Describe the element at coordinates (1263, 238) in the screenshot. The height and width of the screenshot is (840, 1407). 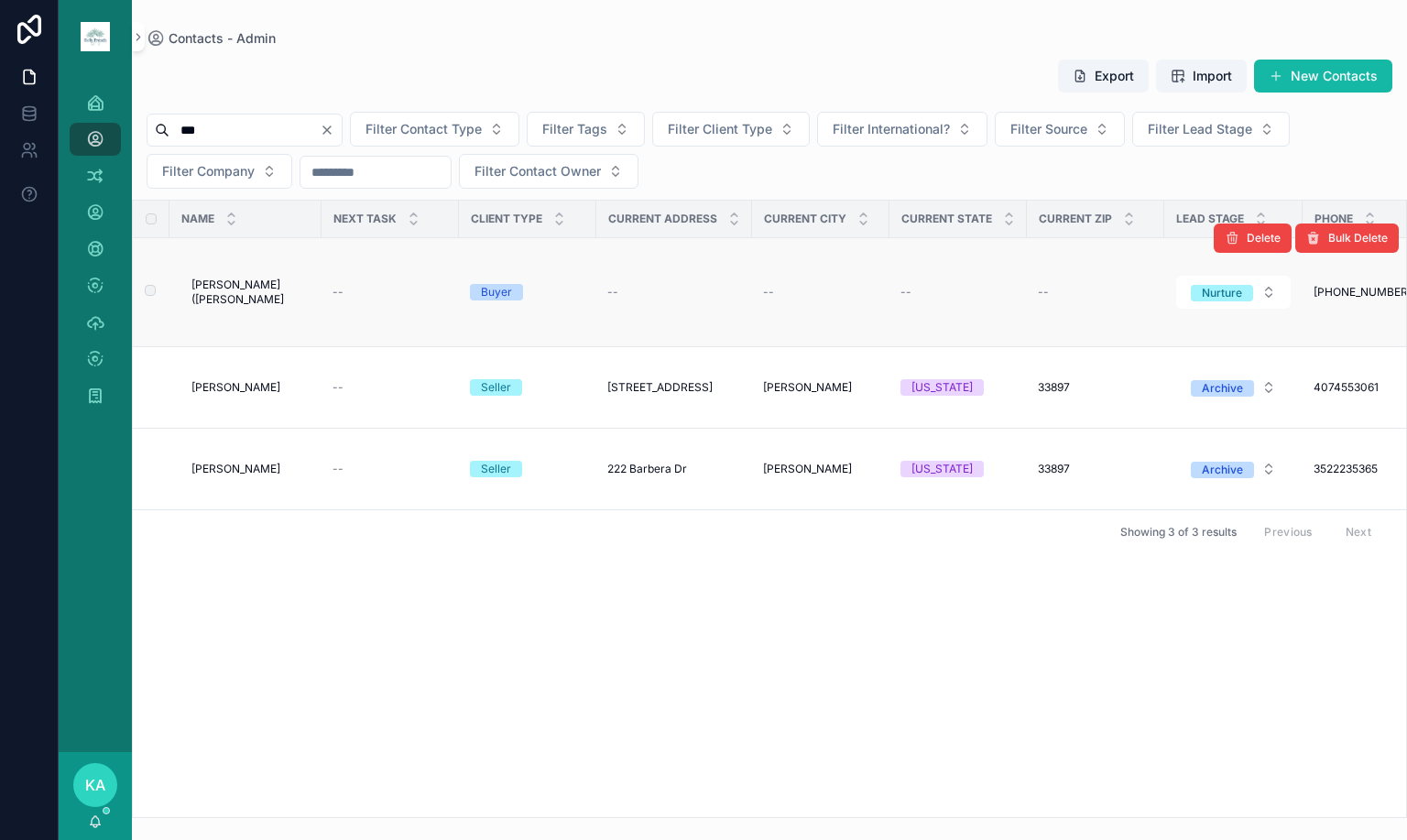
I see `span: Delete` at that location.